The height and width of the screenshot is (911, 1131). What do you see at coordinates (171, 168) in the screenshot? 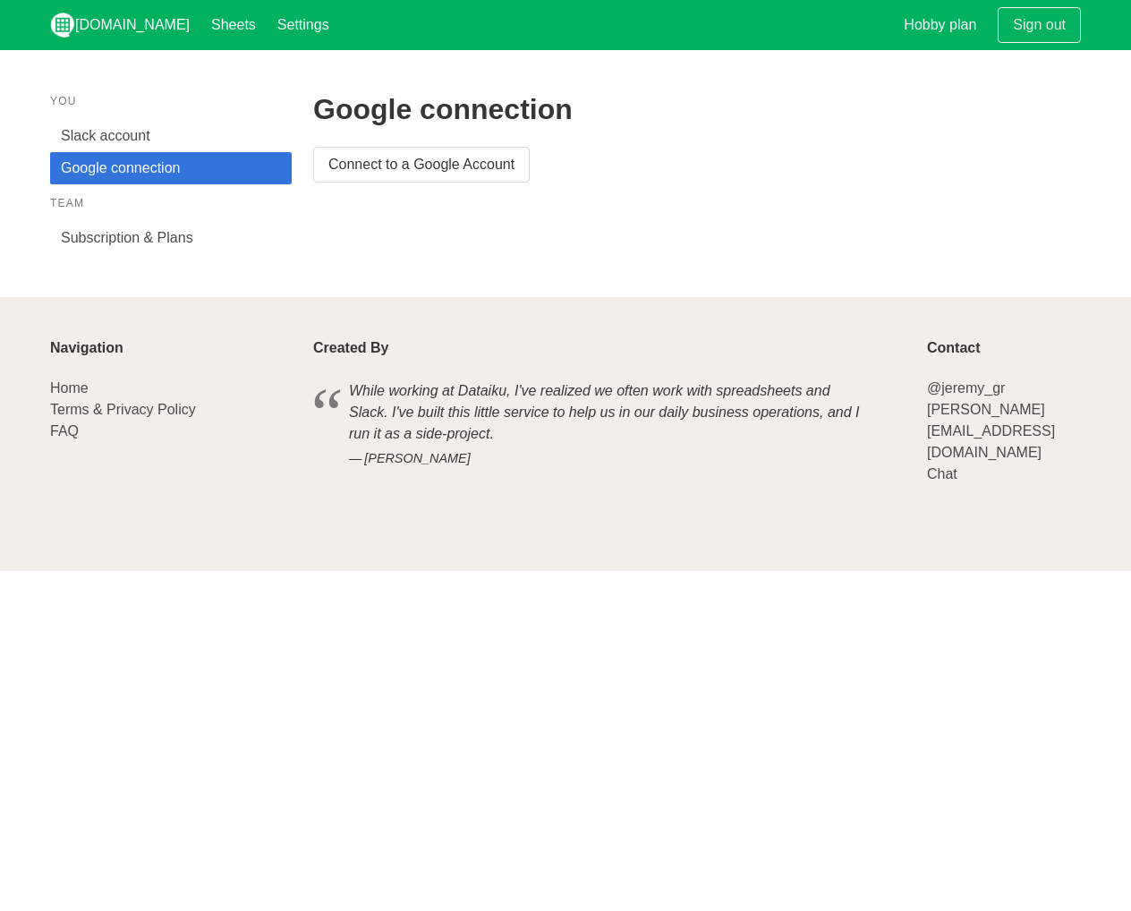
I see `a: Google connection` at bounding box center [171, 168].